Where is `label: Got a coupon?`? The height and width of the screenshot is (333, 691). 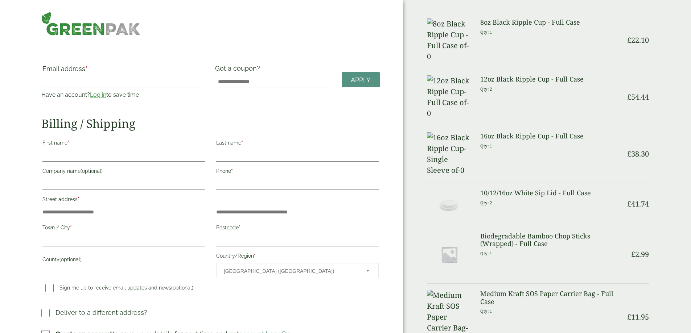 label: Got a coupon? is located at coordinates (239, 70).